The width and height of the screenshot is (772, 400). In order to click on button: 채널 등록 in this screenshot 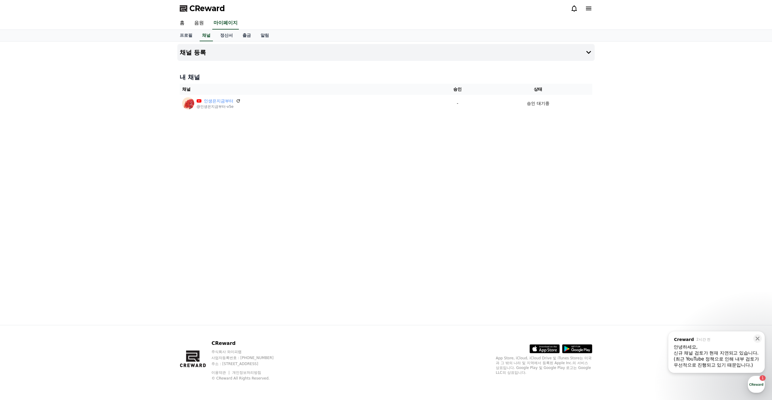, I will do `click(386, 52)`.